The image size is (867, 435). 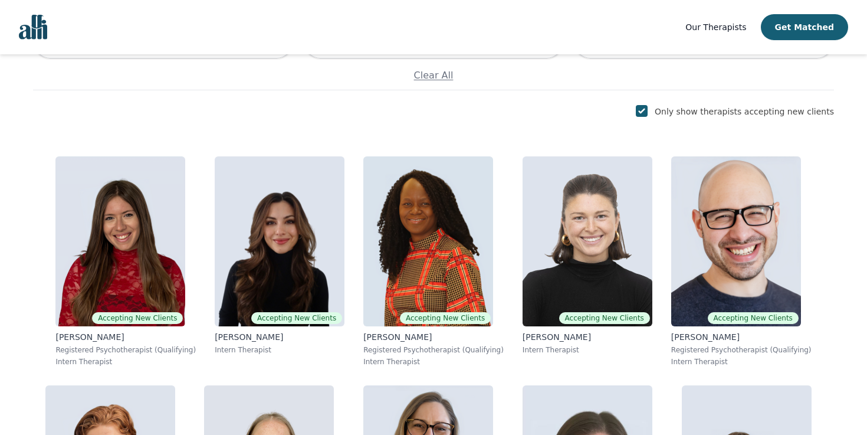 I want to click on p: Clear All, so click(x=434, y=76).